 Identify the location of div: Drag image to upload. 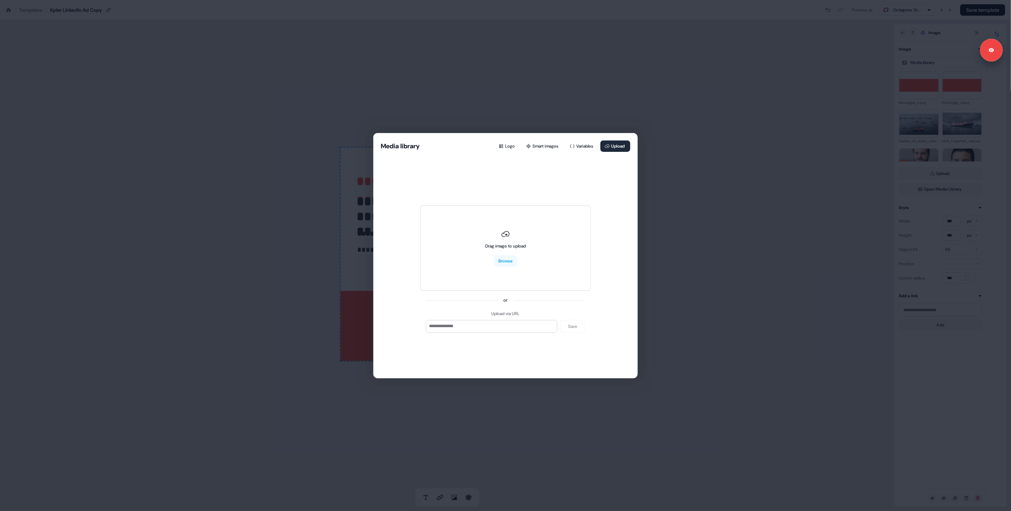
(505, 246).